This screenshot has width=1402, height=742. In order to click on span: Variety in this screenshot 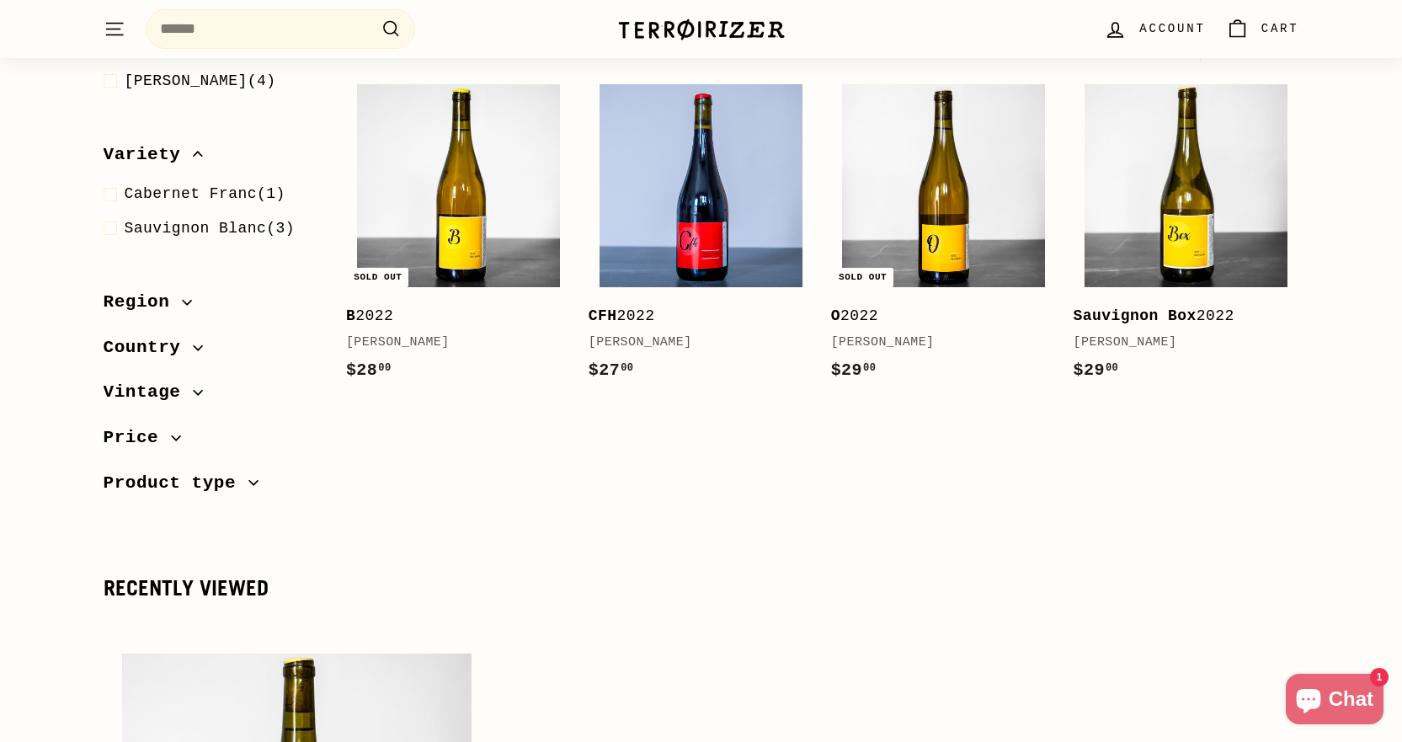, I will do `click(148, 155)`.